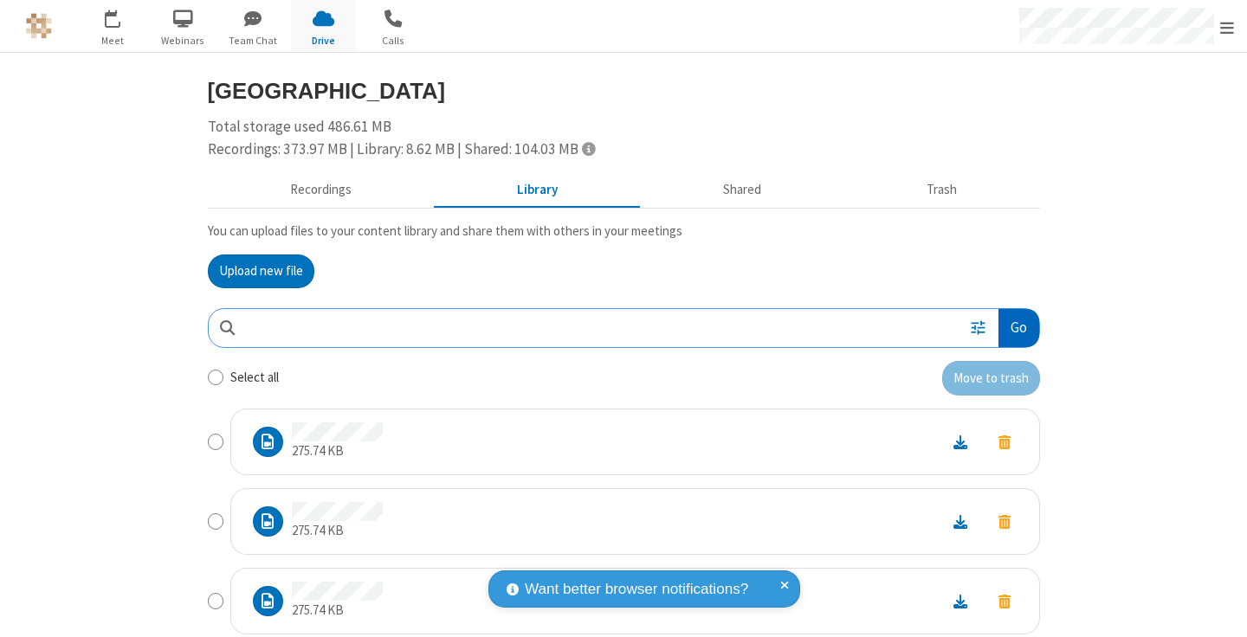  Describe the element at coordinates (623, 138) in the screenshot. I see `div: Total storage used 486.61 MB` at that location.